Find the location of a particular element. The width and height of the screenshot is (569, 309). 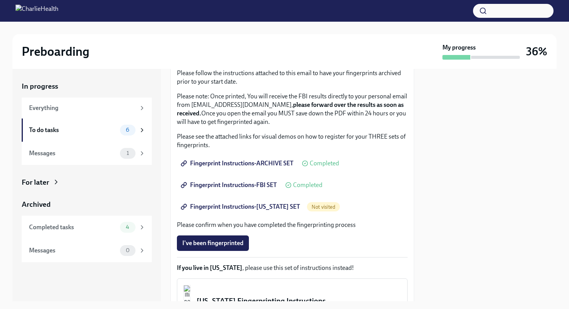

div: For later is located at coordinates (35, 182).